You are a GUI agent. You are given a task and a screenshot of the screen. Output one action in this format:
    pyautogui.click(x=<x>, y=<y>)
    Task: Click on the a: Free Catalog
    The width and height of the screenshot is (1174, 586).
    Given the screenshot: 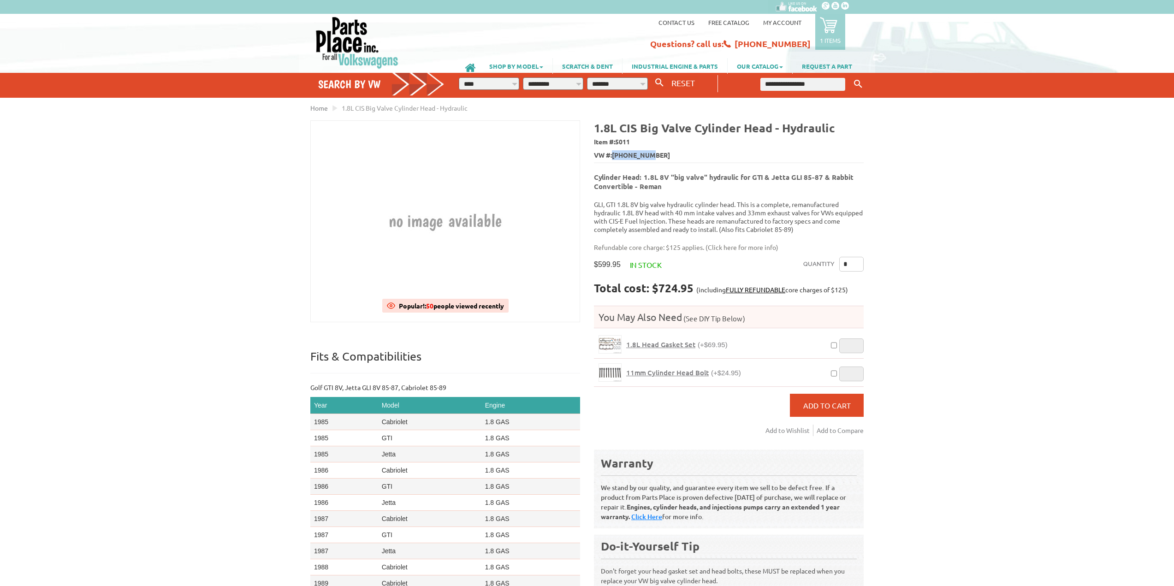 What is the action you would take?
    pyautogui.click(x=729, y=22)
    